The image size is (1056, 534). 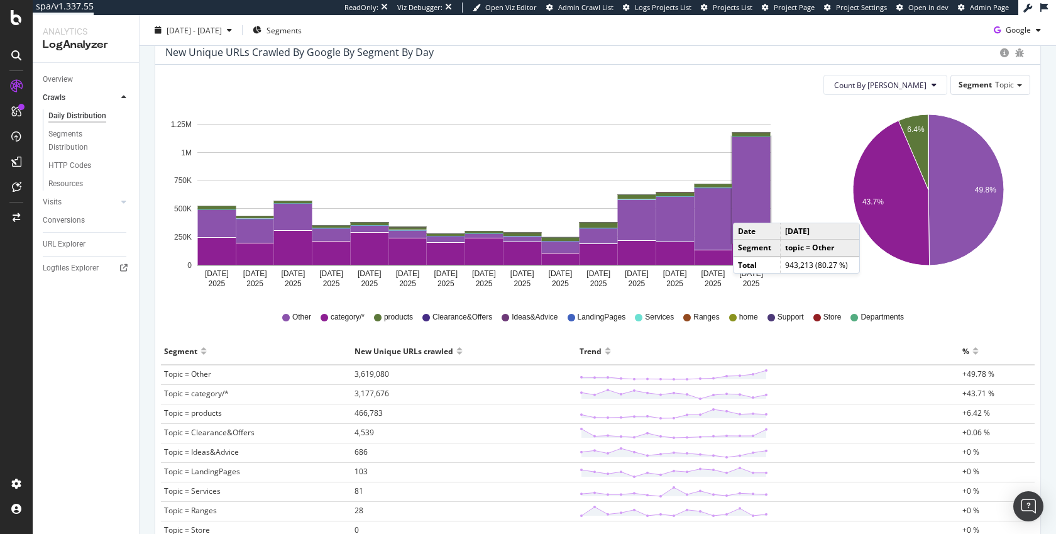 What do you see at coordinates (872, 202) in the screenshot?
I see `text: 43.7%` at bounding box center [872, 202].